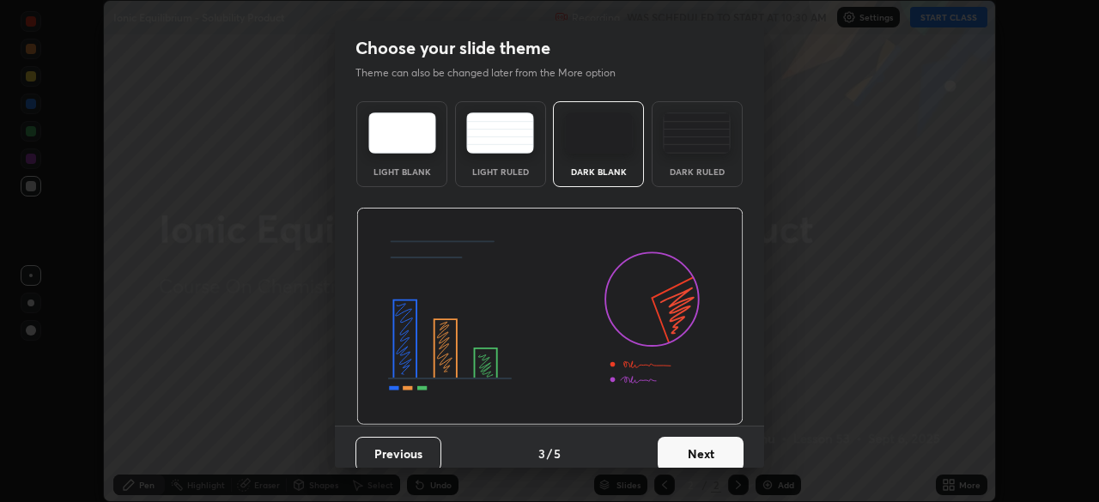  Describe the element at coordinates (500, 172) in the screenshot. I see `div: Light Ruled` at that location.